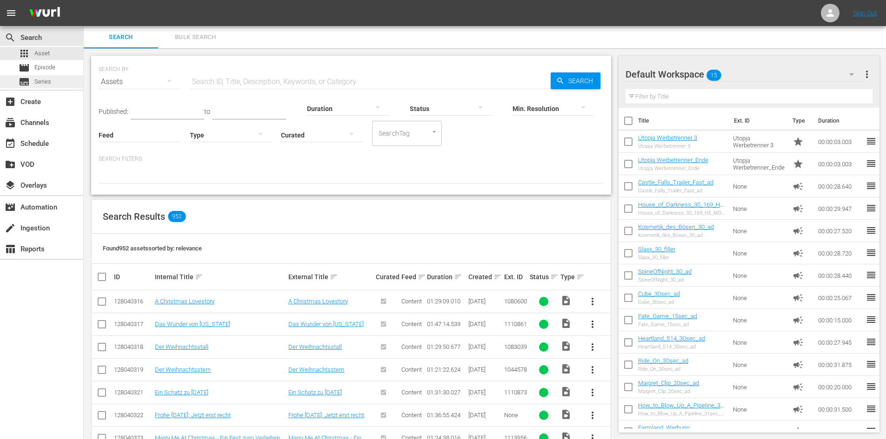 The height and width of the screenshot is (439, 886). I want to click on span: 1044578, so click(515, 370).